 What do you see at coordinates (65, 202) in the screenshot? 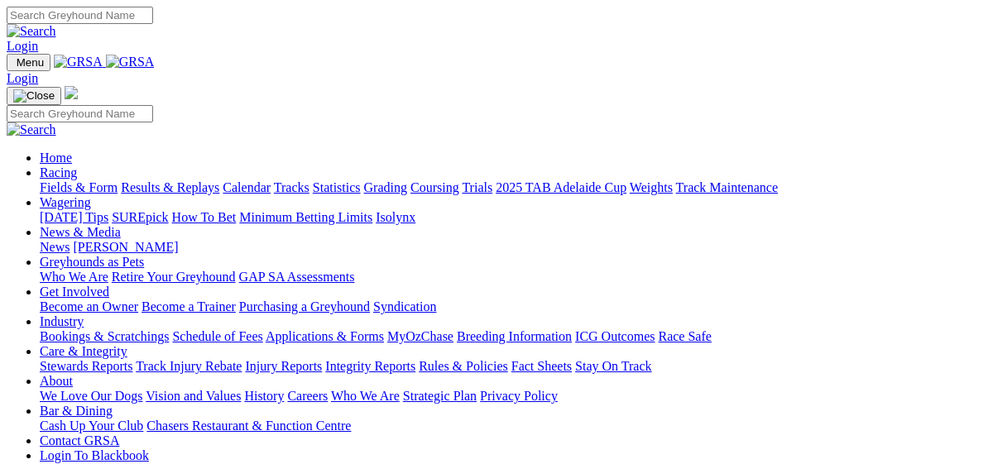
I see `a: Wagering` at bounding box center [65, 202].